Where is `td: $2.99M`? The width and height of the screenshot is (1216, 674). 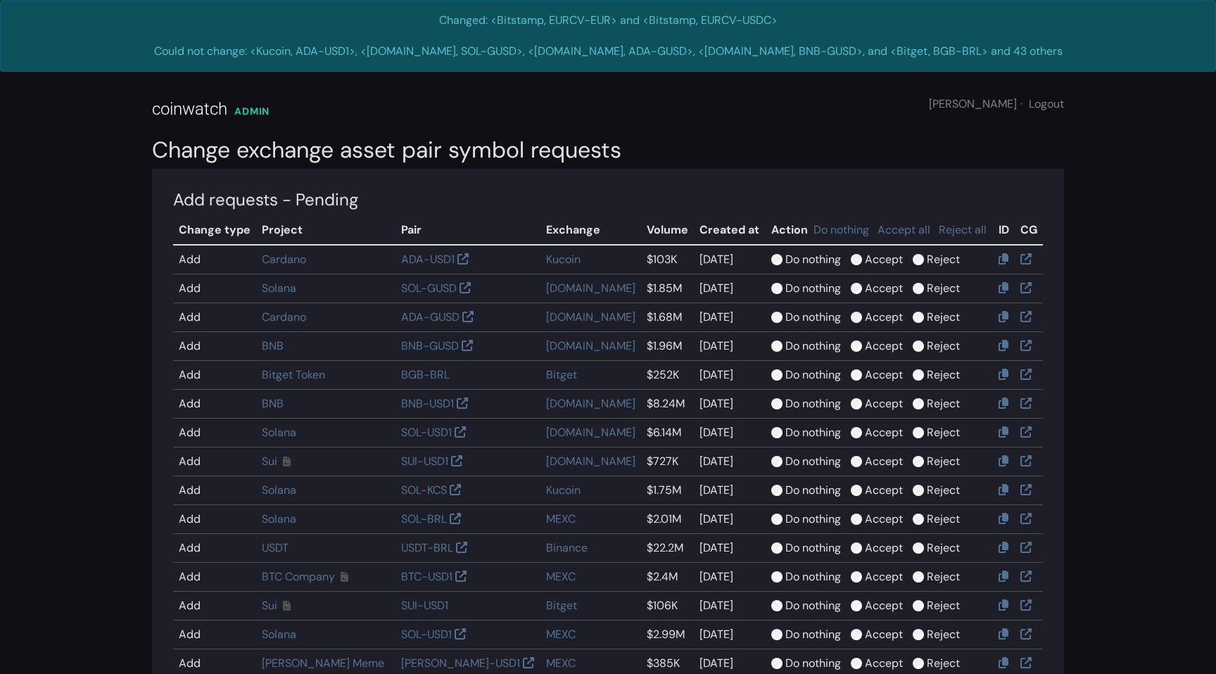 td: $2.99M is located at coordinates (667, 635).